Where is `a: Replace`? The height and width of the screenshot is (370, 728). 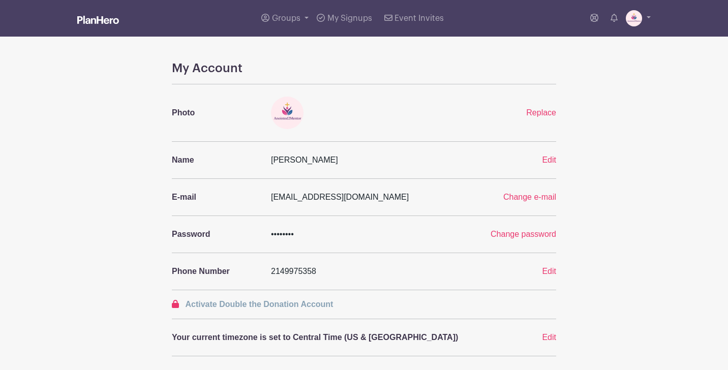
a: Replace is located at coordinates (541, 112).